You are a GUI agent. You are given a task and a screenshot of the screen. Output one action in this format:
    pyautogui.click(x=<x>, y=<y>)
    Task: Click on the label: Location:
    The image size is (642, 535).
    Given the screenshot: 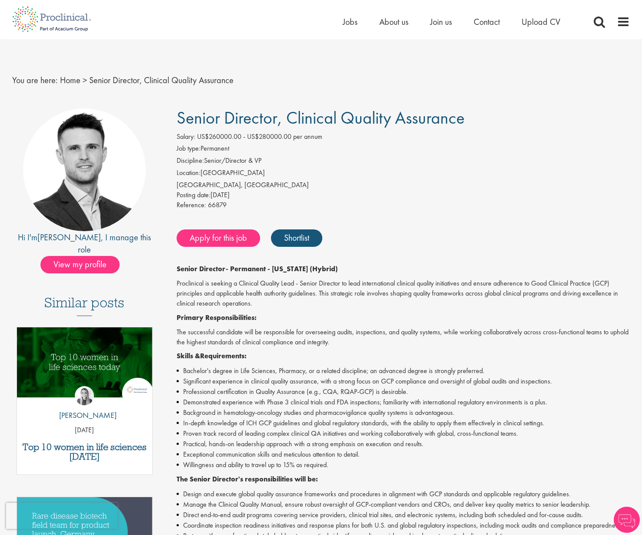 What is the action you would take?
    pyautogui.click(x=188, y=173)
    